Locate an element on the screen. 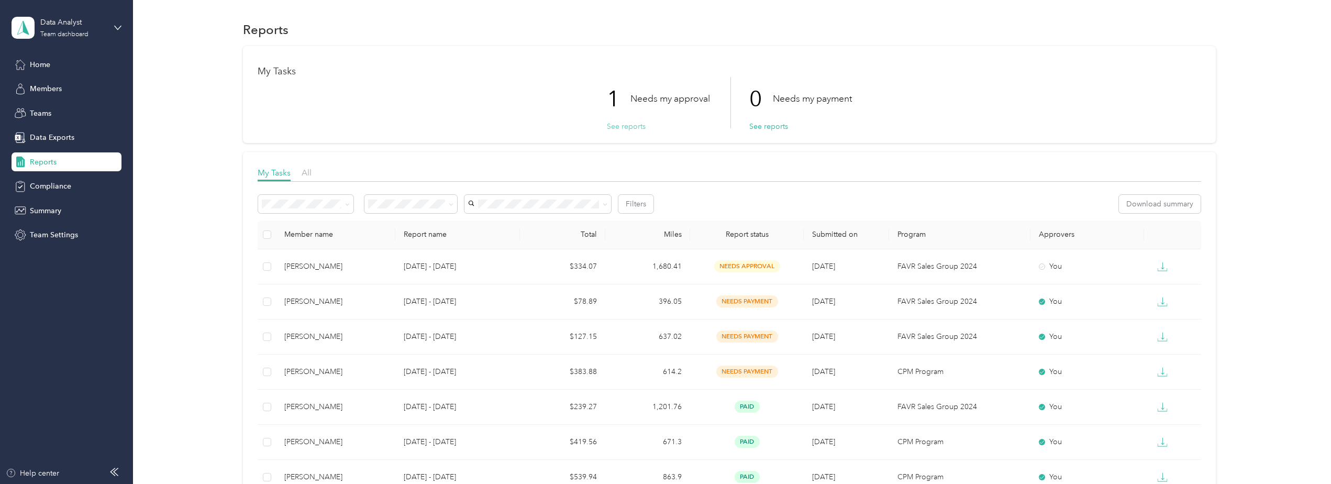  th: Submitted on is located at coordinates (846, 235).